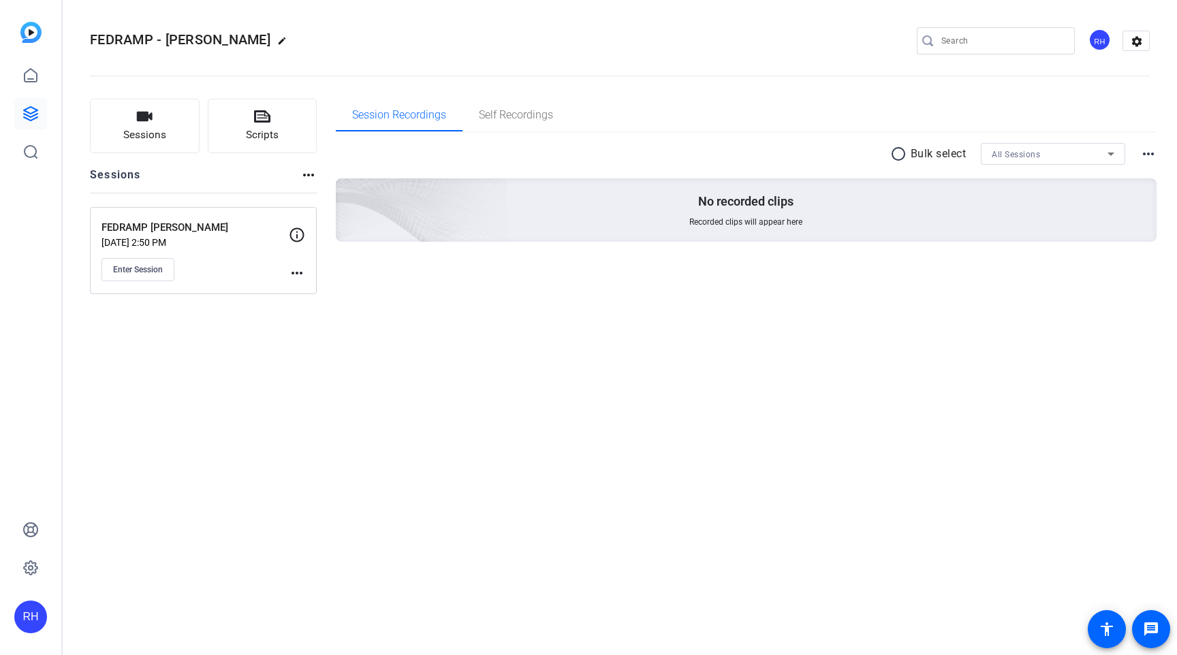 Image resolution: width=1177 pixels, height=655 pixels. I want to click on span: Sessions, so click(144, 135).